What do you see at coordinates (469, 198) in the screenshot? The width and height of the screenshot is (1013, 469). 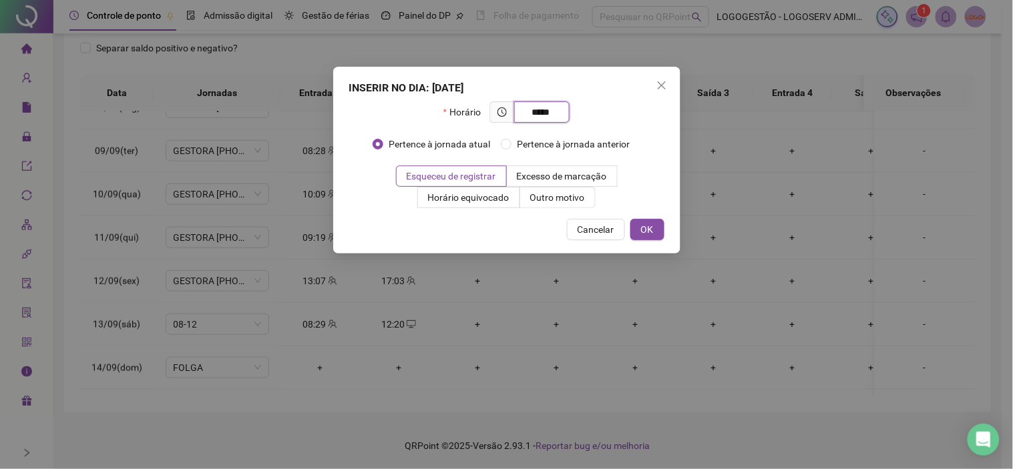 I see `span: Horário equivocado` at bounding box center [469, 198].